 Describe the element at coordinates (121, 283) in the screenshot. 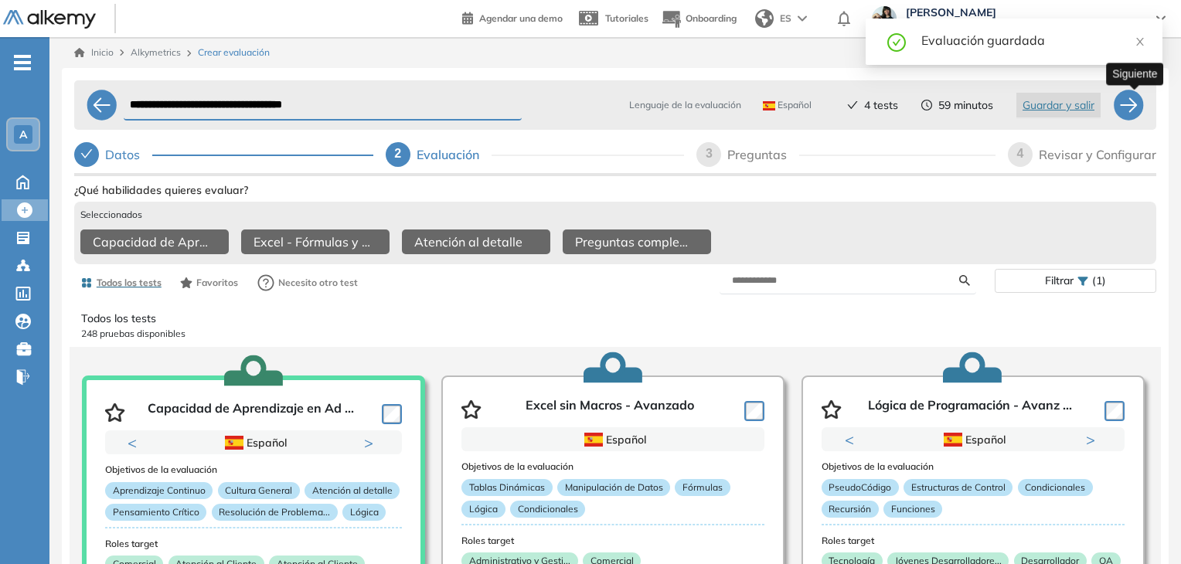

I see `button: Todos los tests` at that location.